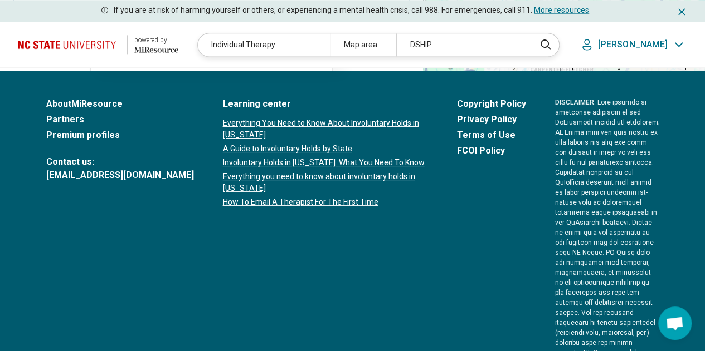 This screenshot has height=351, width=705. What do you see at coordinates (561, 10) in the screenshot?
I see `a: More resources` at bounding box center [561, 10].